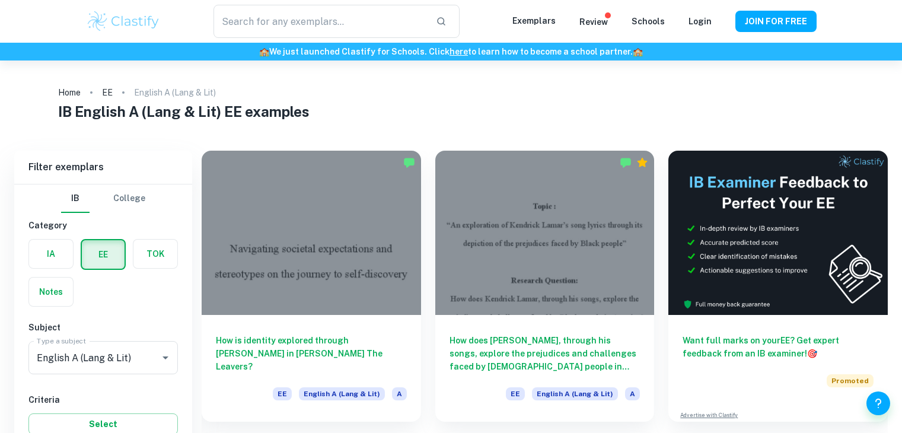 The width and height of the screenshot is (902, 433). I want to click on button: IA, so click(51, 254).